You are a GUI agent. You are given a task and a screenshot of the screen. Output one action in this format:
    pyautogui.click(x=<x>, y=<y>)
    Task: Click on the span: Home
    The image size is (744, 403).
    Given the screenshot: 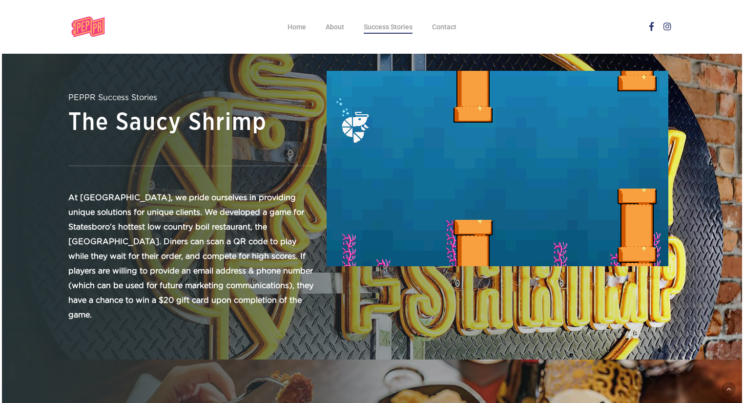 What is the action you would take?
    pyautogui.click(x=297, y=27)
    